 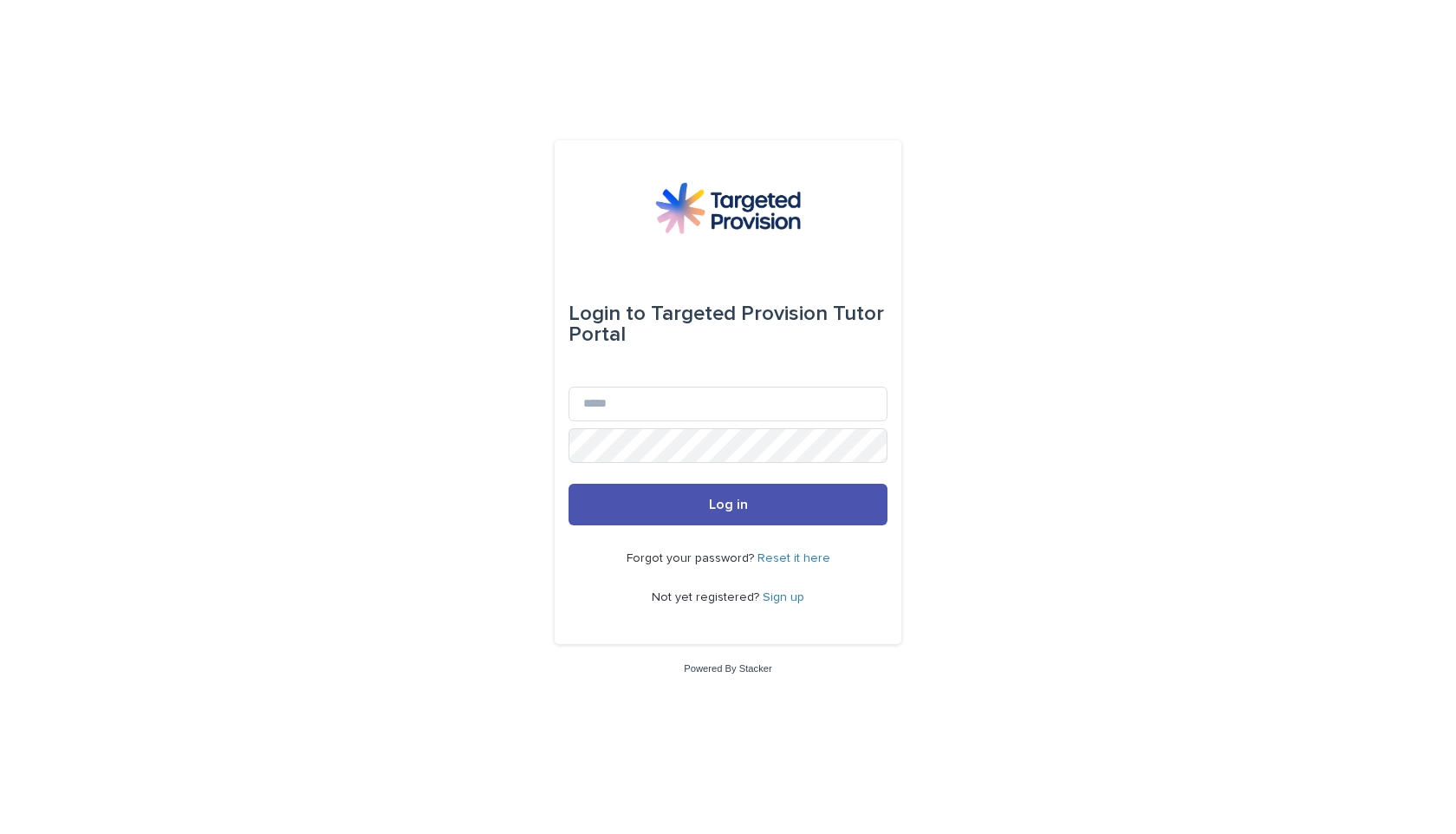 I want to click on span: Not yet registered?, so click(x=708, y=597).